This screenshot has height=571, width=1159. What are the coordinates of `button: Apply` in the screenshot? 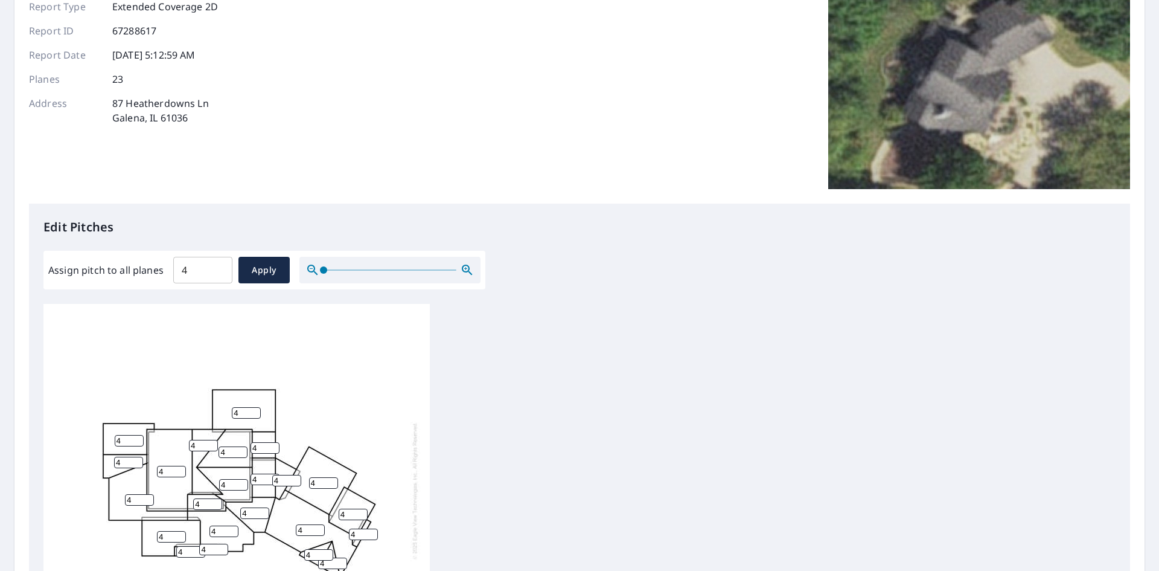 It's located at (264, 270).